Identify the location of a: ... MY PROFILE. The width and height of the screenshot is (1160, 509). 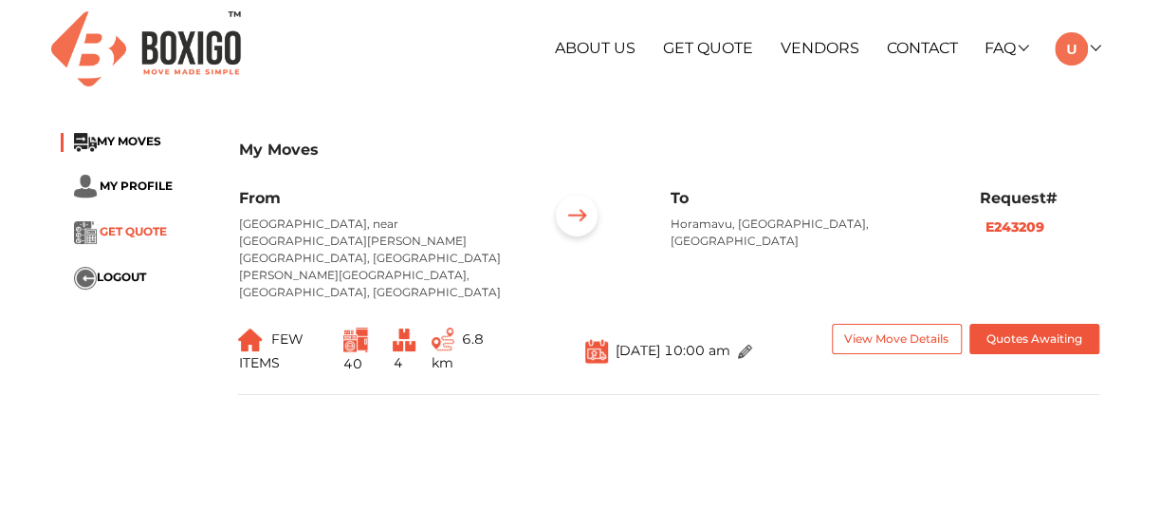
(123, 185).